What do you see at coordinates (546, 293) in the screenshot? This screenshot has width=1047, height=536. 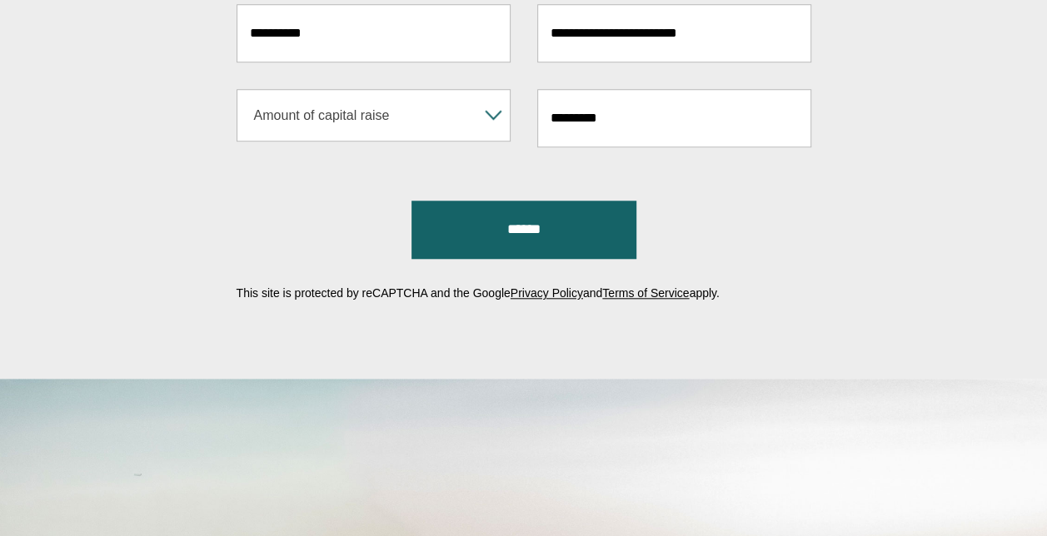 I see `a: Privacy Policy` at bounding box center [546, 293].